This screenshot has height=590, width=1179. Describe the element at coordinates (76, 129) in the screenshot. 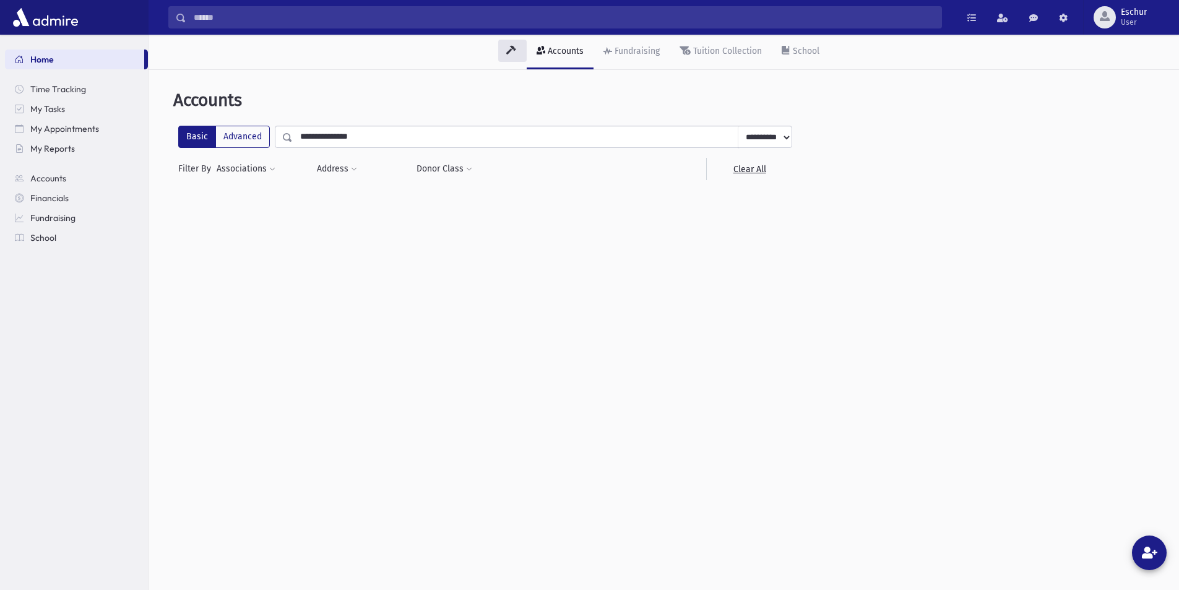

I see `a: My Appointments` at that location.